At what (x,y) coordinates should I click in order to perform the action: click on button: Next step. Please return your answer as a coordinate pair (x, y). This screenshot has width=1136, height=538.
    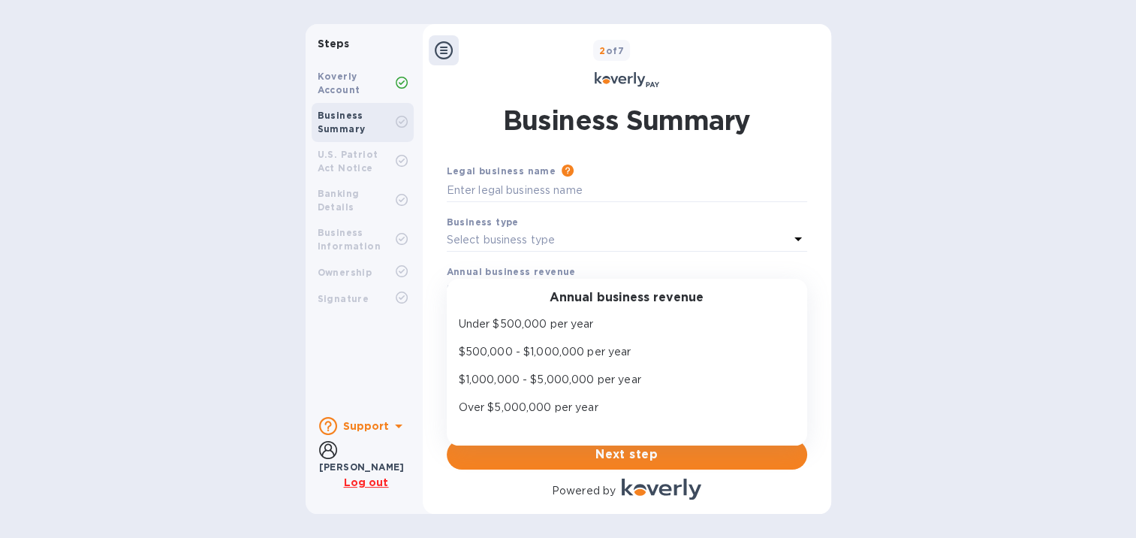
    Looking at the image, I should click on (627, 454).